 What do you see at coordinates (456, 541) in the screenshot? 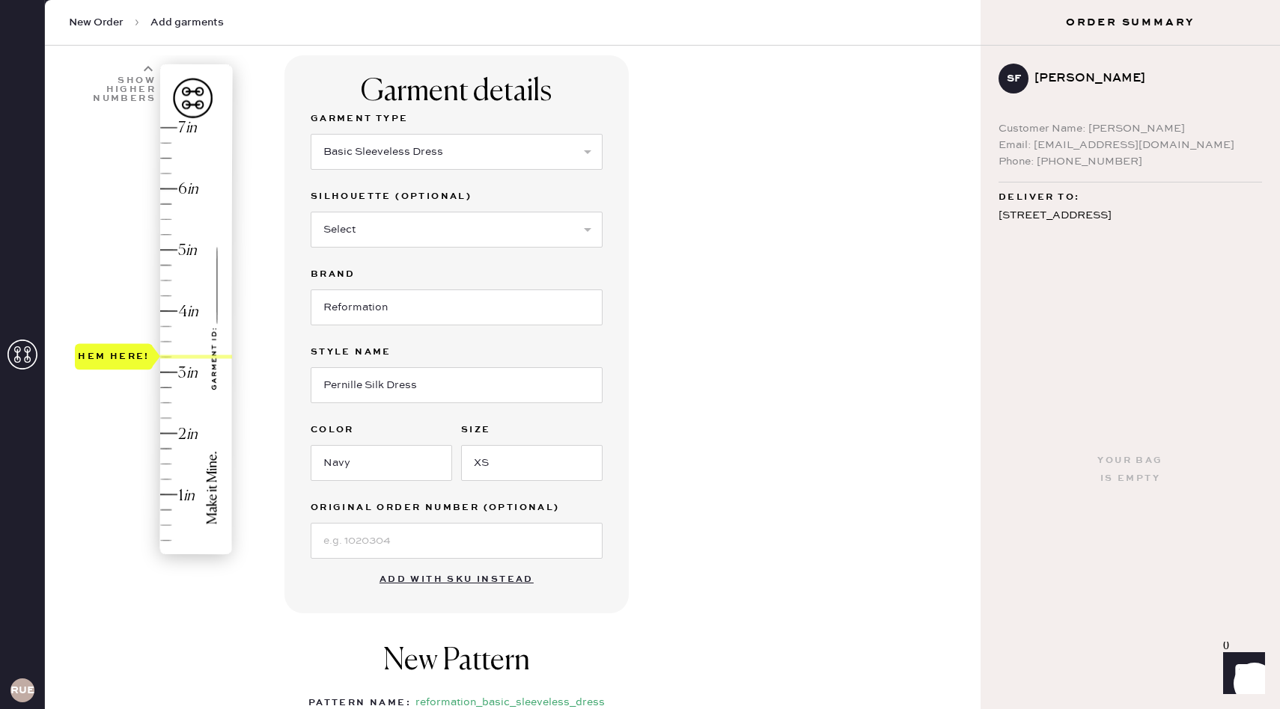
I see `input: e.g. 1020304` at bounding box center [456, 541].